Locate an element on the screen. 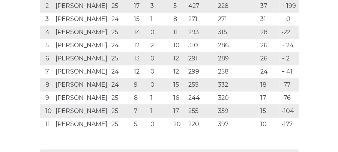 This screenshot has width=338, height=152. td: 14 is located at coordinates (140, 32).